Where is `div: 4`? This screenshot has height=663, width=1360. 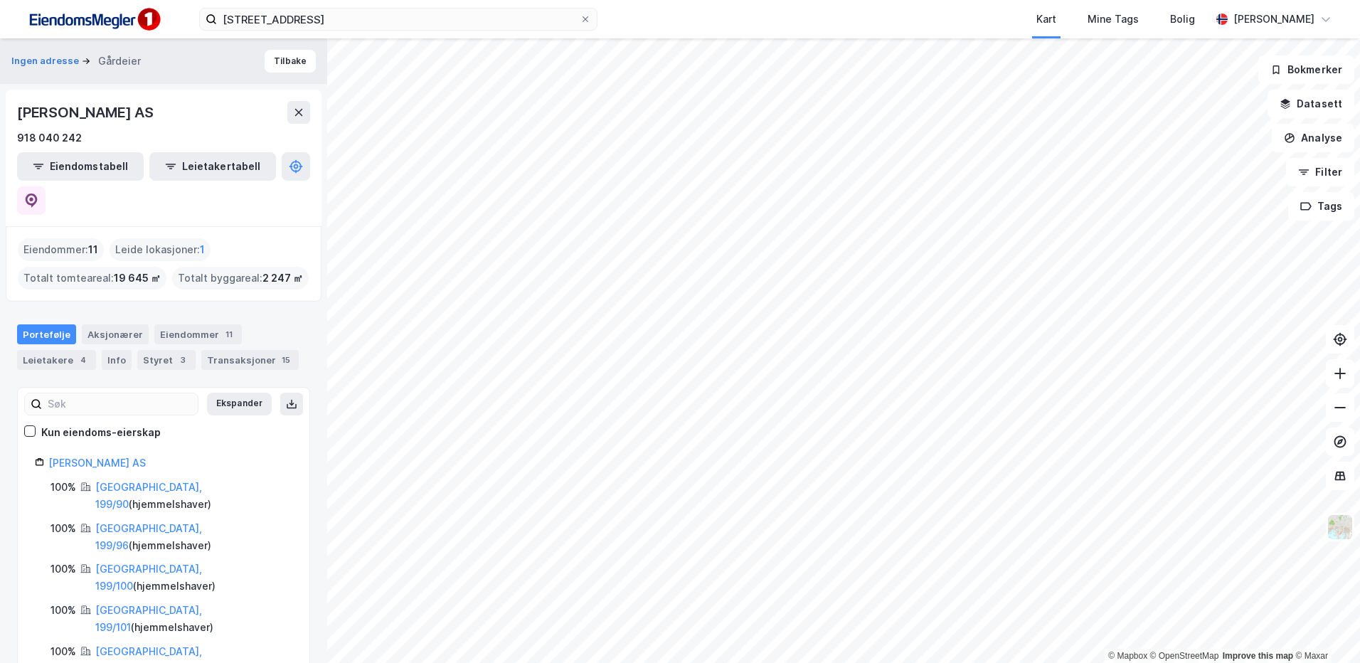 div: 4 is located at coordinates (83, 360).